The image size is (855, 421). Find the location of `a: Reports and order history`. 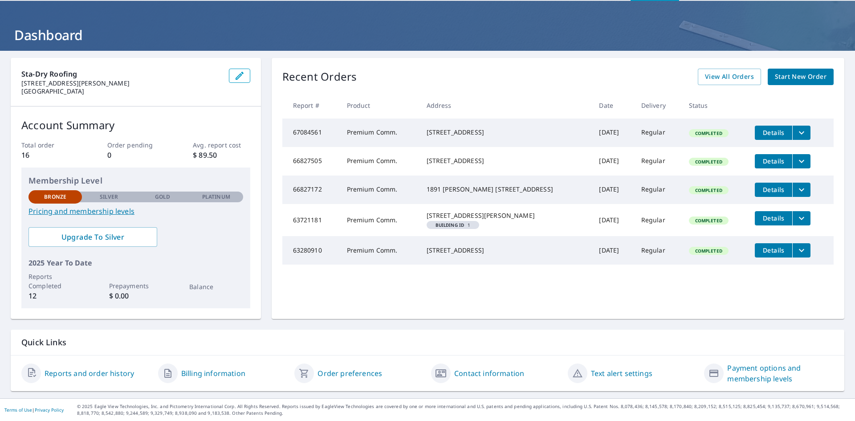

a: Reports and order history is located at coordinates (89, 373).